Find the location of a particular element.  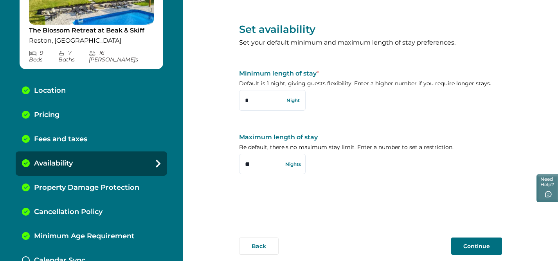

p: Maximum length of stay is located at coordinates (371, 137).